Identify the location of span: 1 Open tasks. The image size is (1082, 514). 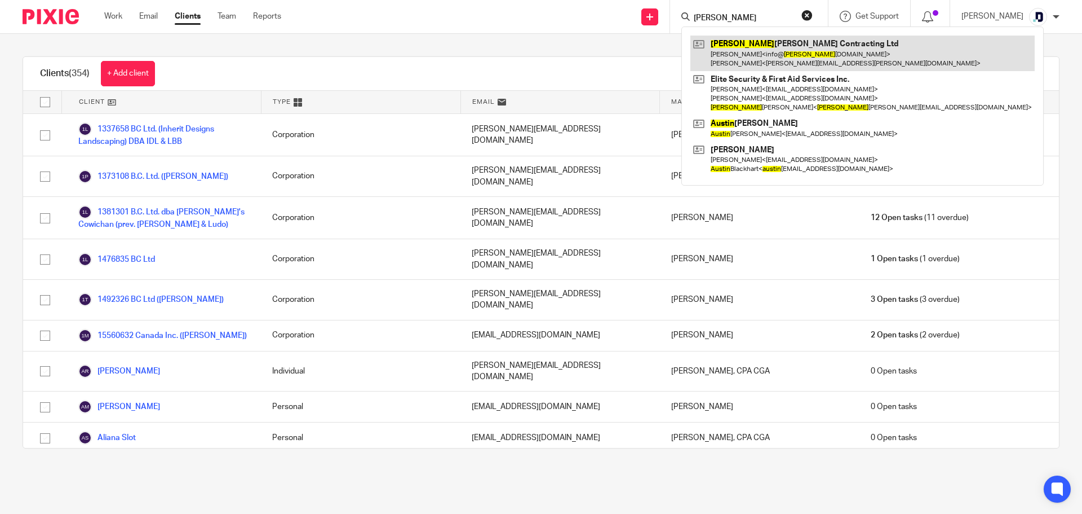
(895, 259).